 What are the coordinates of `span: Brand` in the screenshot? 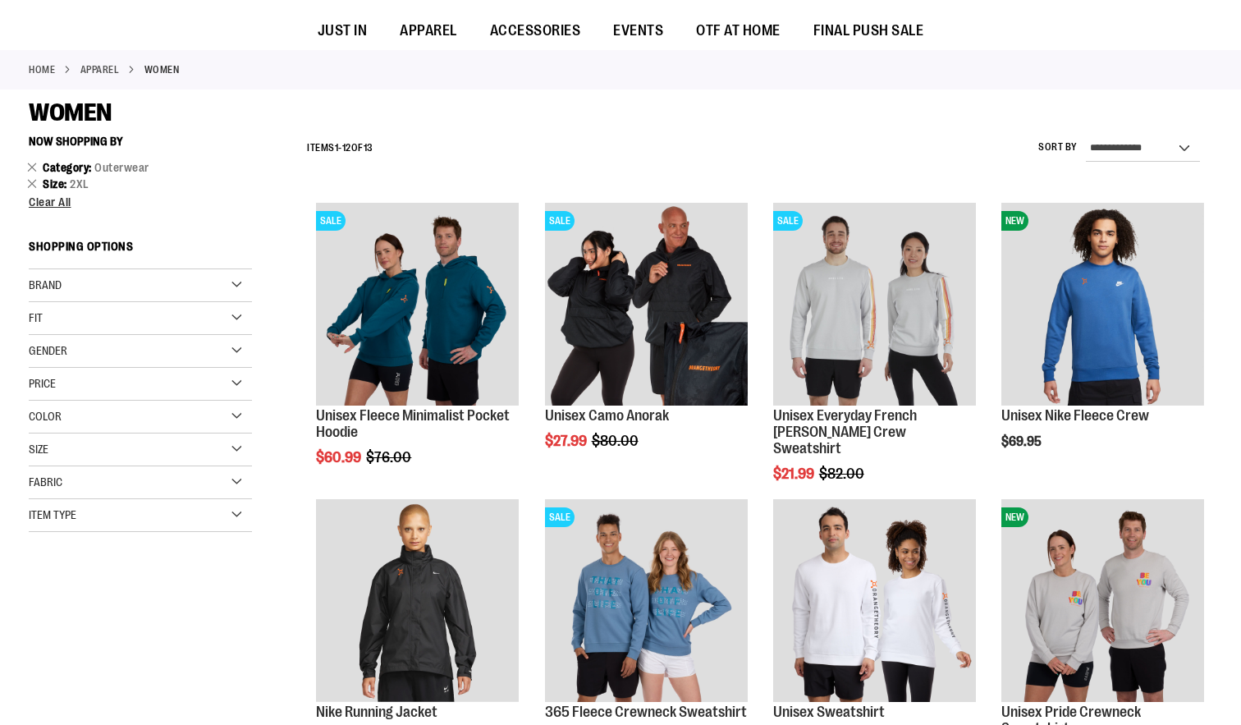 It's located at (45, 285).